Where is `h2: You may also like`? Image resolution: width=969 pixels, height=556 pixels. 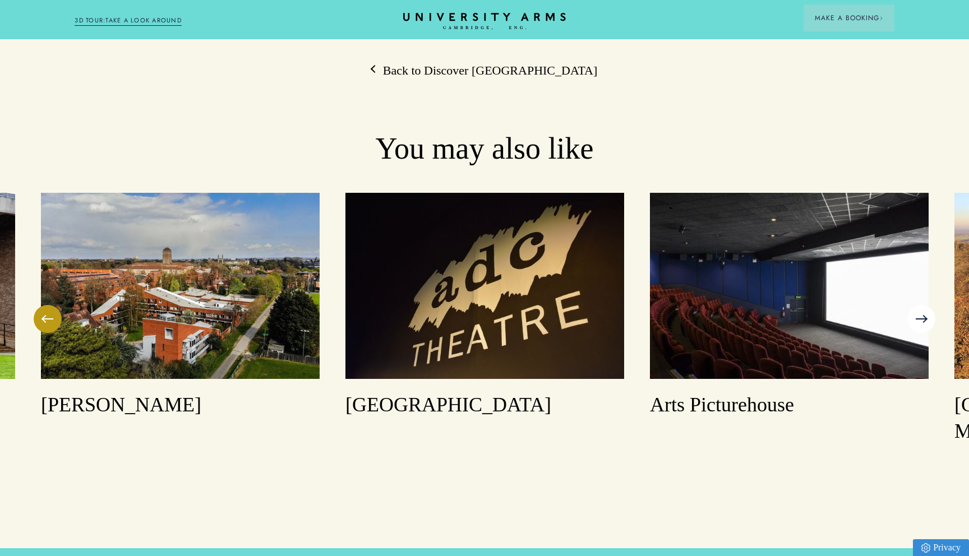 h2: You may also like is located at coordinates (484, 149).